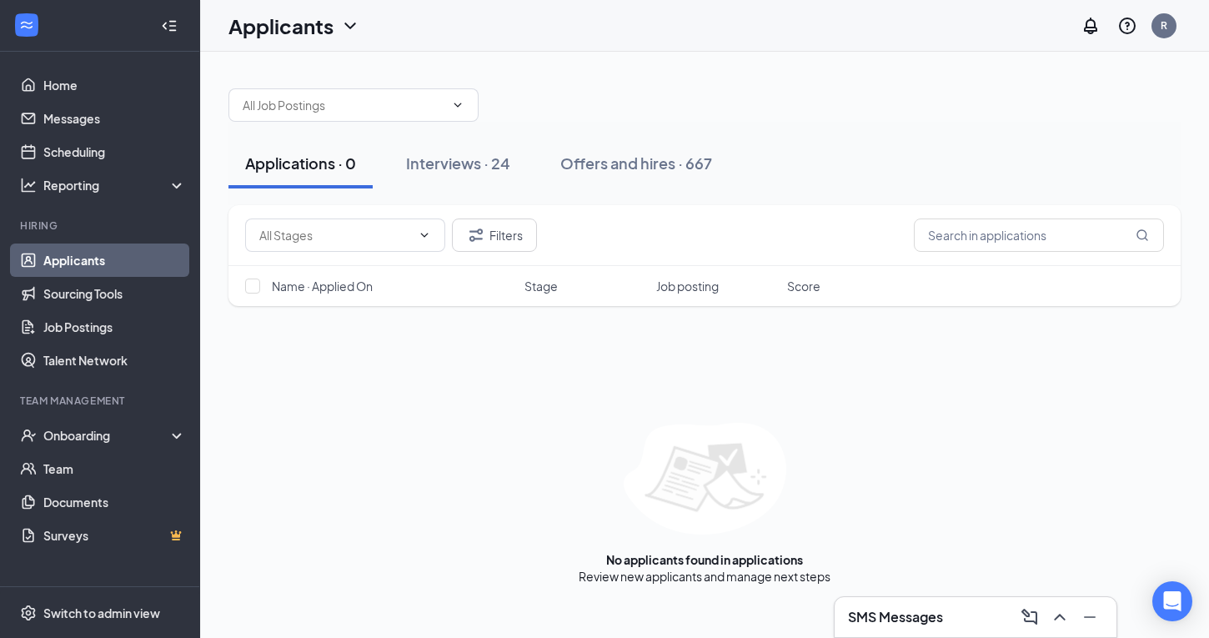  I want to click on div: Offers and hires · 667, so click(636, 163).